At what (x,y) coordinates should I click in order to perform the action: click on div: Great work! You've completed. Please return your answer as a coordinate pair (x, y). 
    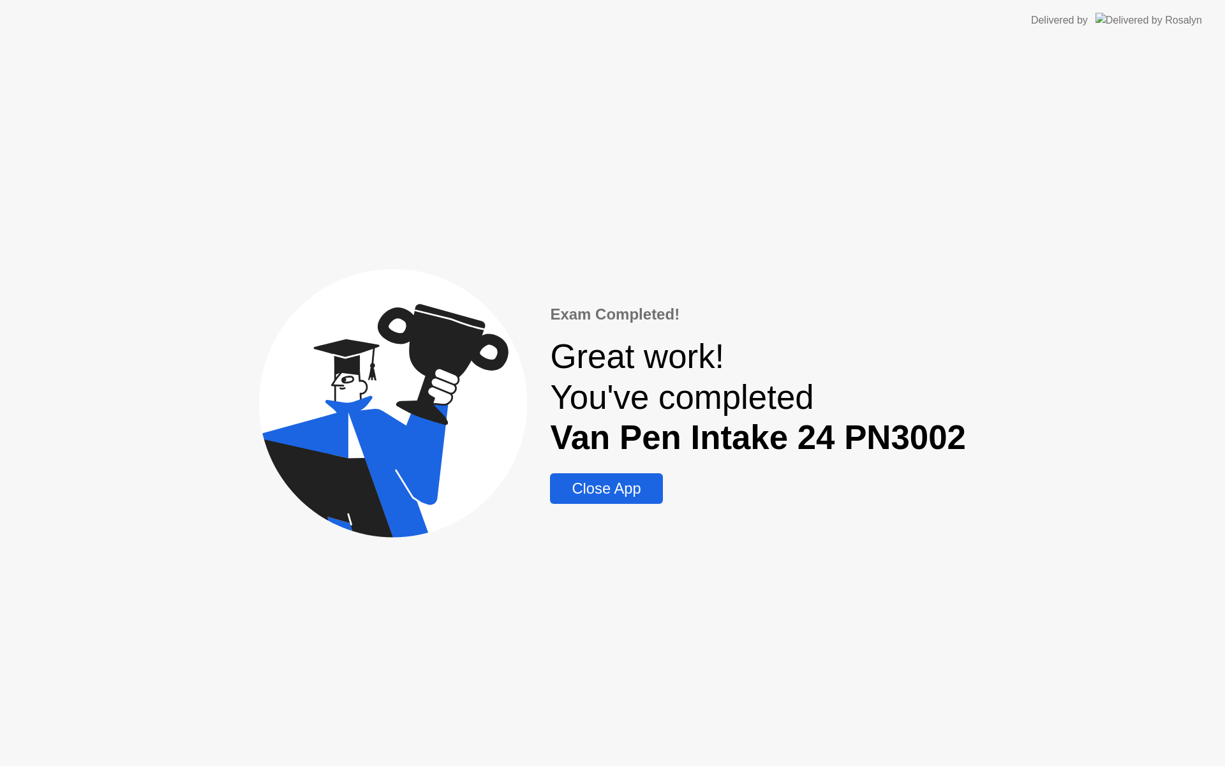
    Looking at the image, I should click on (758, 397).